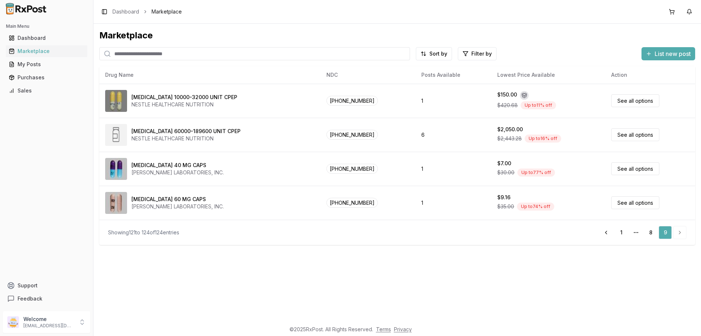 This screenshot has height=336, width=701. Describe the element at coordinates (548, 75) in the screenshot. I see `th: Lowest Price Available` at that location.